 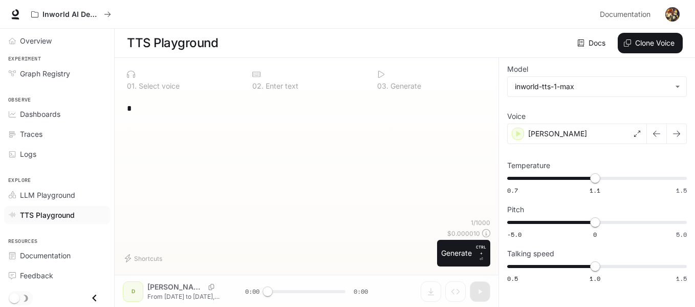 What do you see at coordinates (681, 234) in the screenshot?
I see `span: 5.0` at bounding box center [681, 234].